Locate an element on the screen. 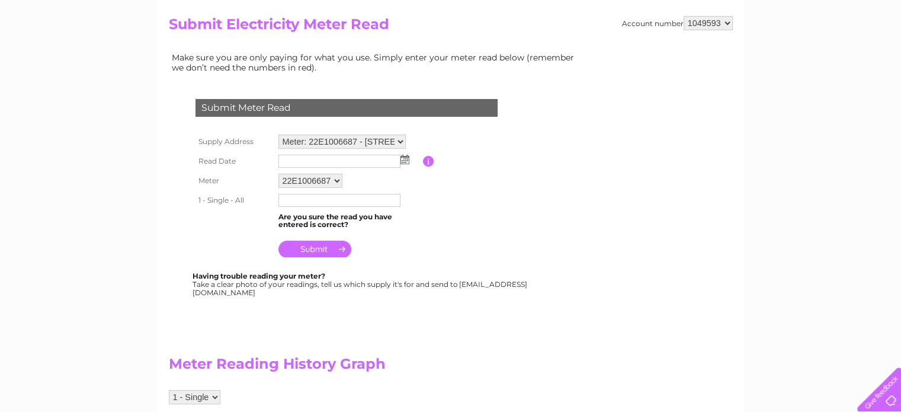 This screenshot has height=412, width=901. th: Read Date is located at coordinates (234, 161).